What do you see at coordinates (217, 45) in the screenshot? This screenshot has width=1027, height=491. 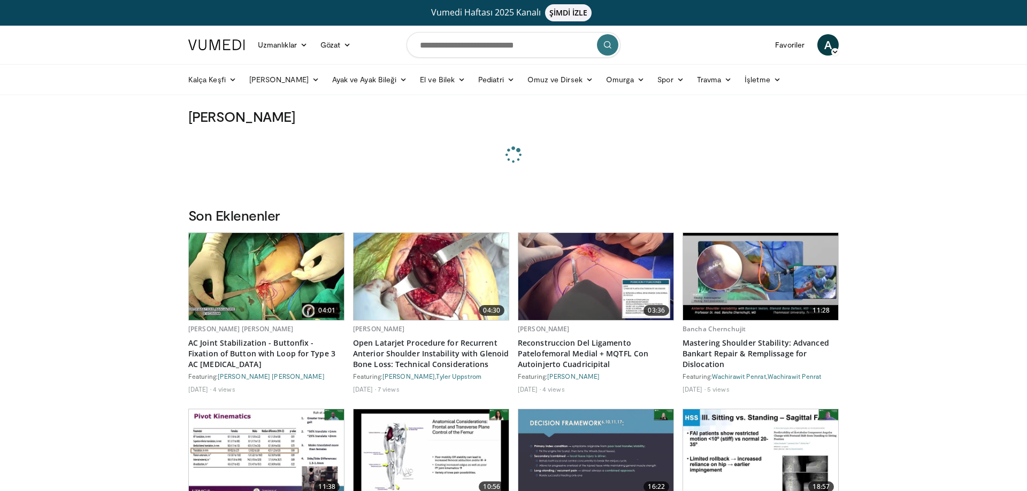 I see `img: VuMedi Logo` at bounding box center [217, 45].